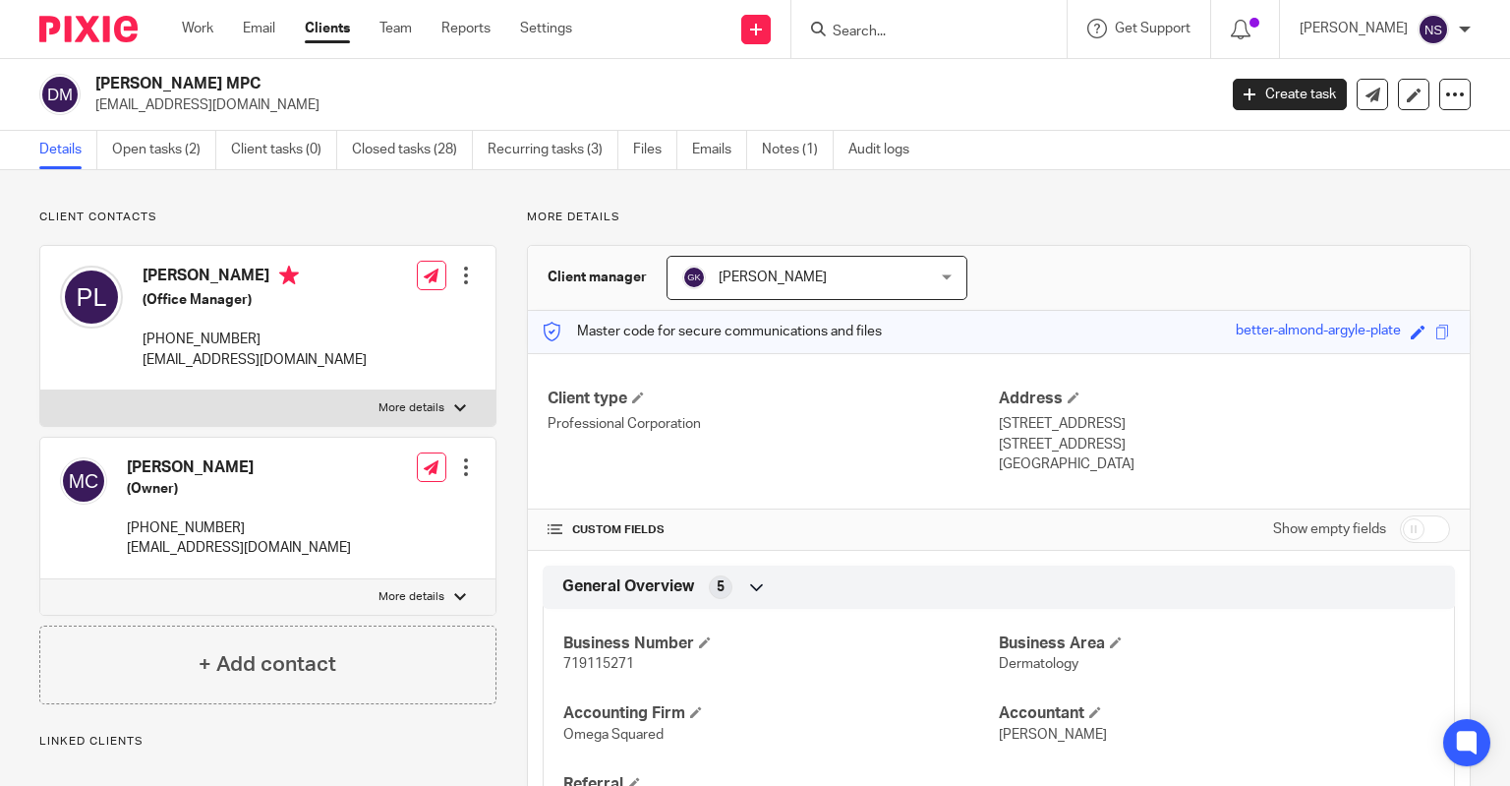 The width and height of the screenshot is (1510, 786). I want to click on a: Files, so click(655, 149).